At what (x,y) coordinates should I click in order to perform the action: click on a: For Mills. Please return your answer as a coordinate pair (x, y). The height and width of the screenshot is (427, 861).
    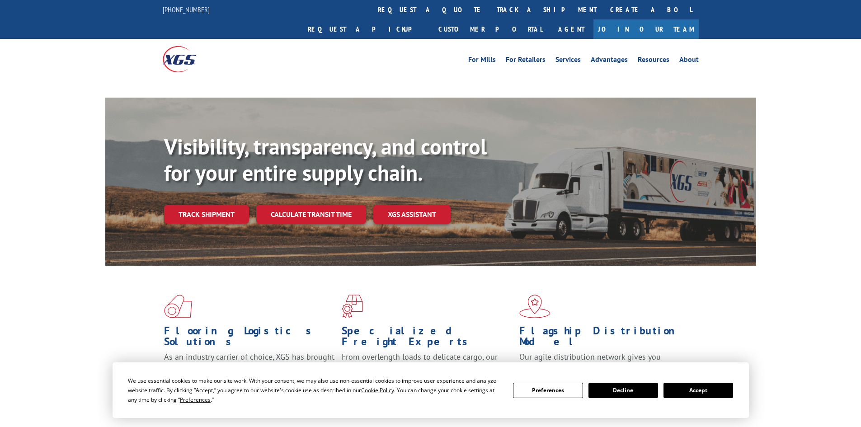
    Looking at the image, I should click on (482, 61).